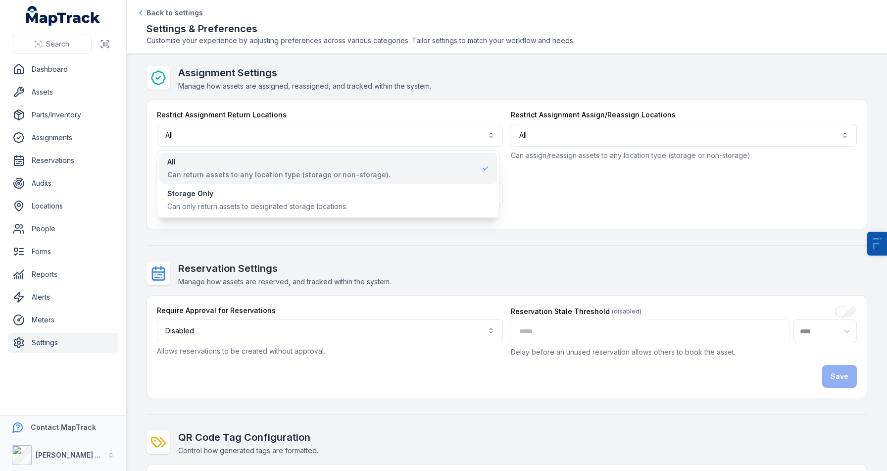 The width and height of the screenshot is (887, 471). What do you see at coordinates (257, 206) in the screenshot?
I see `div: Can only return assets to designated storage locations.` at bounding box center [257, 206].